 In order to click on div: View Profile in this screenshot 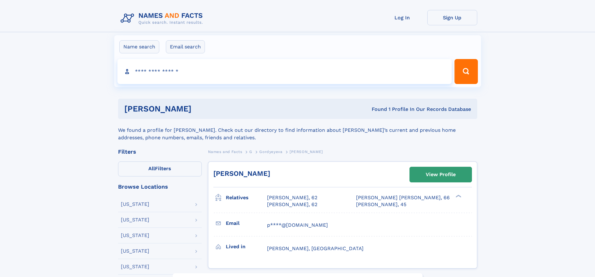, I will do `click(441, 175)`.